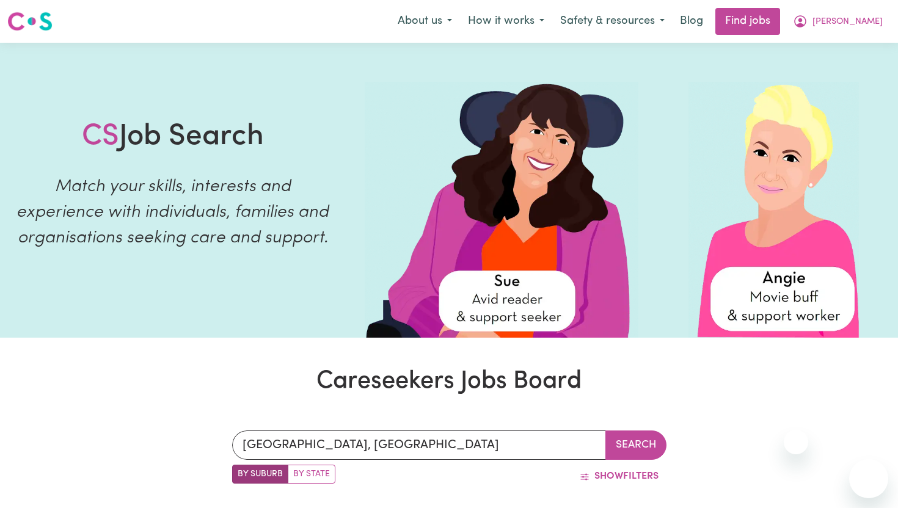  I want to click on button: ShowFilters, so click(619, 476).